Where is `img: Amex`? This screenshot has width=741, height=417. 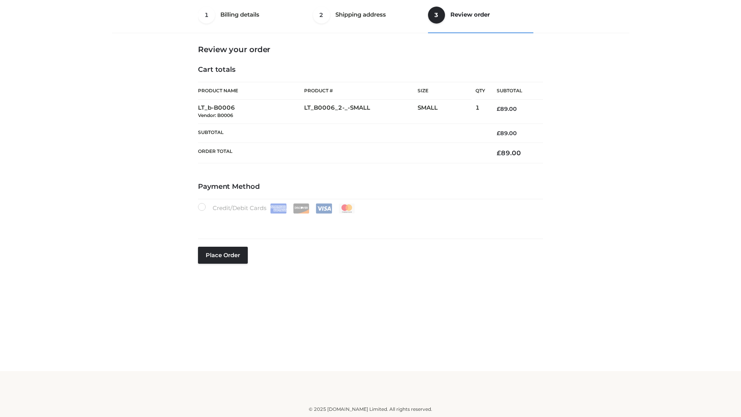 img: Amex is located at coordinates (278, 208).